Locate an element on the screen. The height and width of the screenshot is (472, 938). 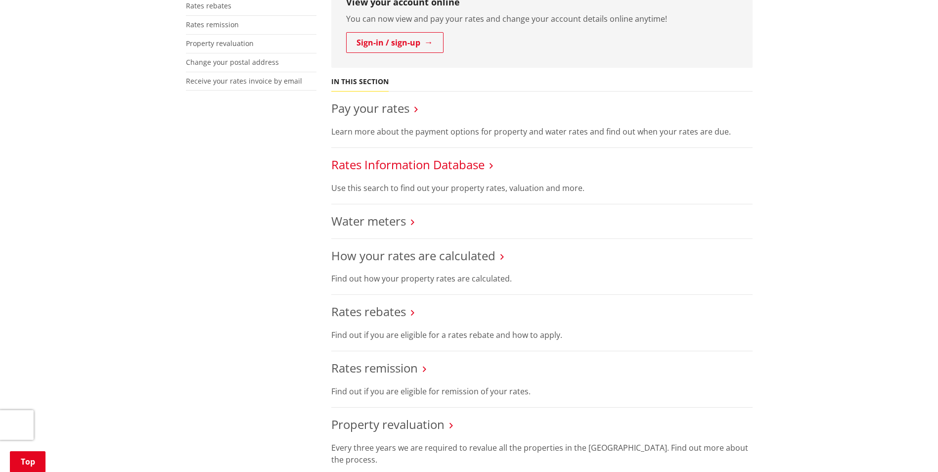
p: Learn more about the payment options for property and water rates and find out when your rates ar... is located at coordinates (542, 132).